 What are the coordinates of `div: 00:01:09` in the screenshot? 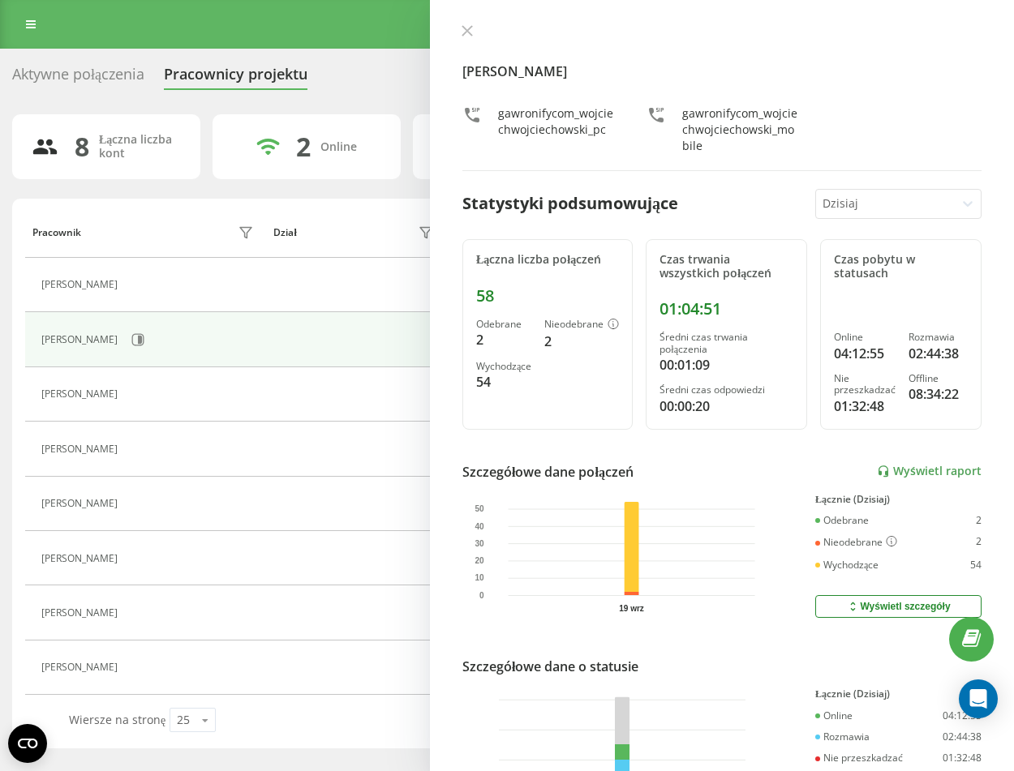 It's located at (726, 365).